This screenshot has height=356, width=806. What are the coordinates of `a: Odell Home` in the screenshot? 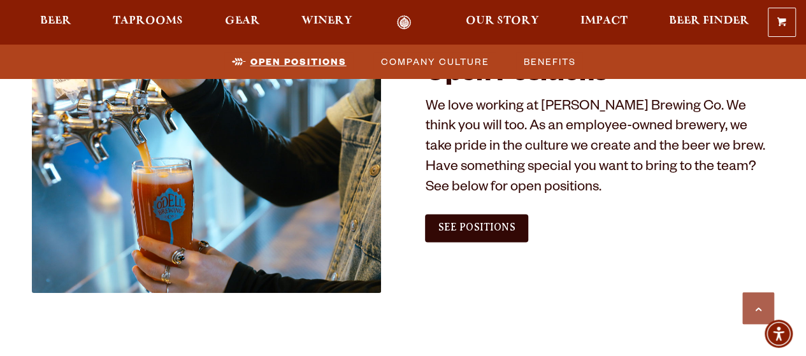 It's located at (404, 22).